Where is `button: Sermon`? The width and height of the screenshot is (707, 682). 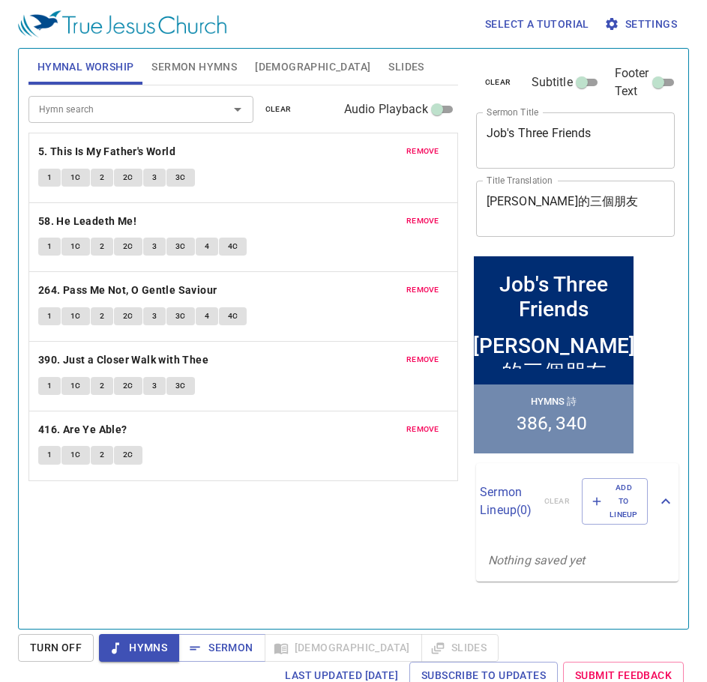 button: Sermon is located at coordinates (221, 648).